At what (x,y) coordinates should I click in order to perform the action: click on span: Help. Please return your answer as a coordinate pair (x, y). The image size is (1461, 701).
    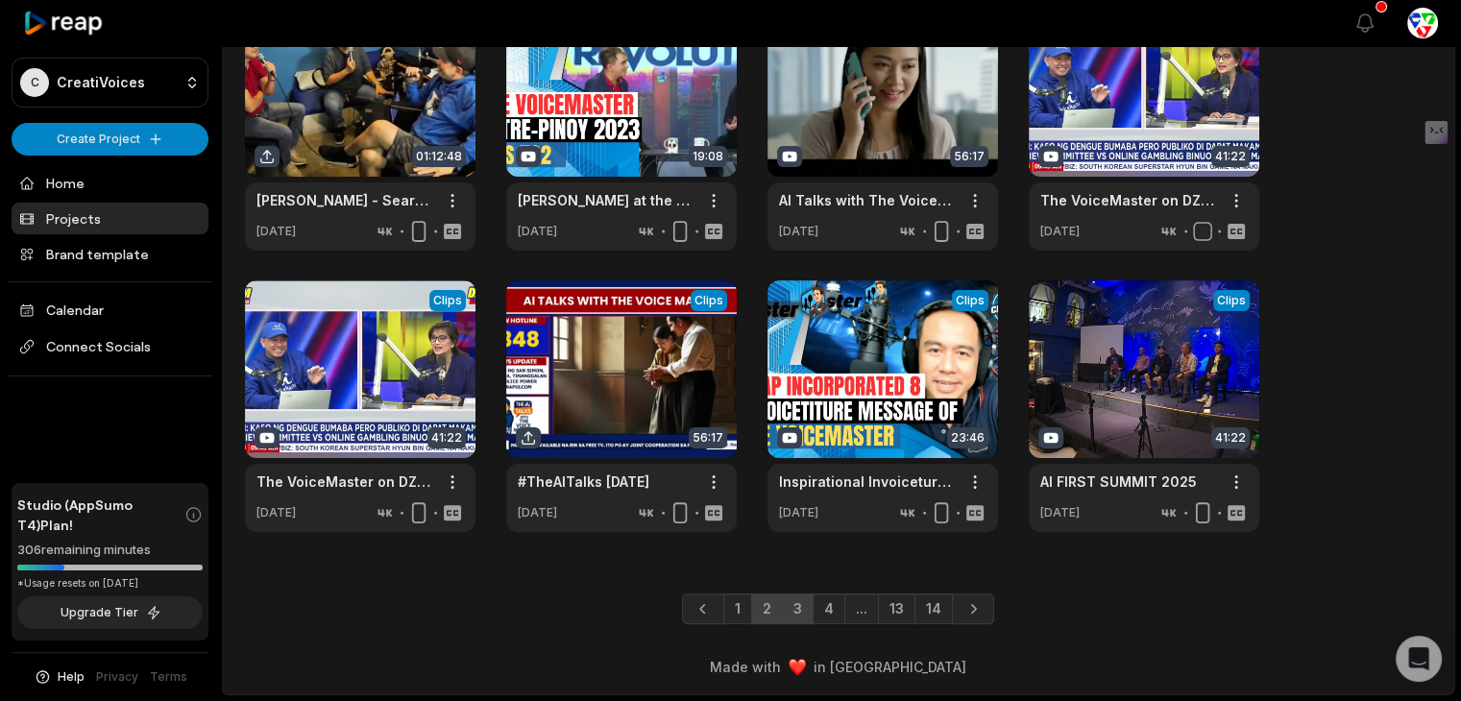
    Looking at the image, I should click on (71, 677).